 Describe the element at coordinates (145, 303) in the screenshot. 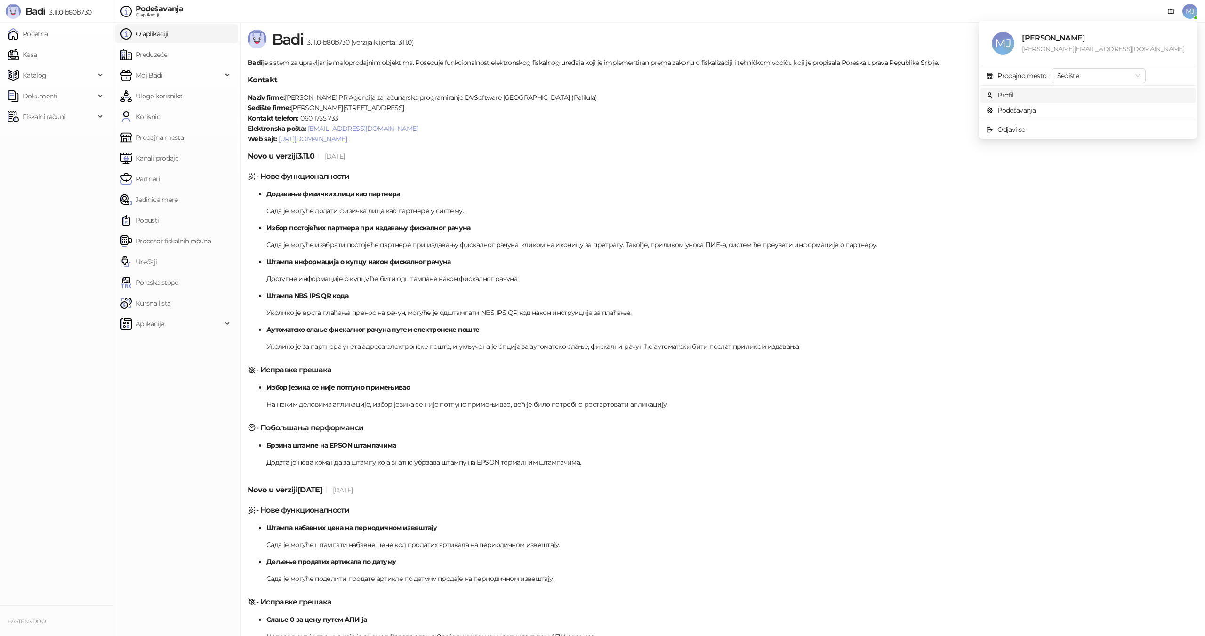

I see `a: Kursna lista` at that location.